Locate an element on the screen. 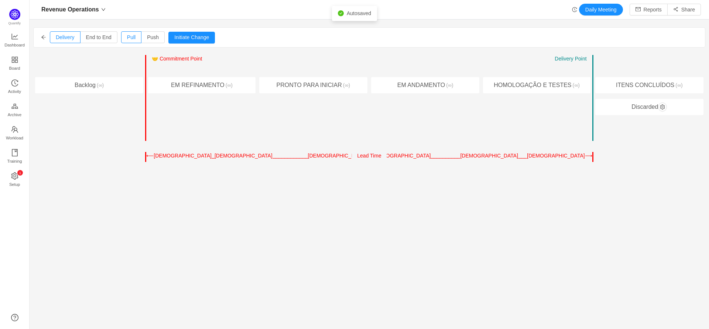 This screenshot has height=329, width=709. div: EM ANDAMENTO is located at coordinates (425, 85).